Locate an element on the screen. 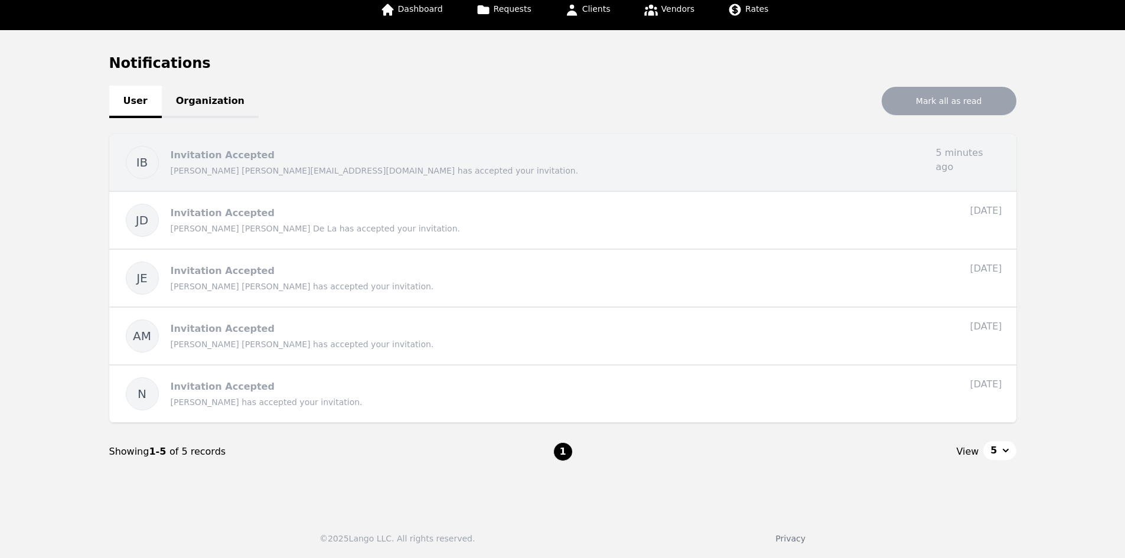 The height and width of the screenshot is (558, 1125). span: IB is located at coordinates (142, 162).